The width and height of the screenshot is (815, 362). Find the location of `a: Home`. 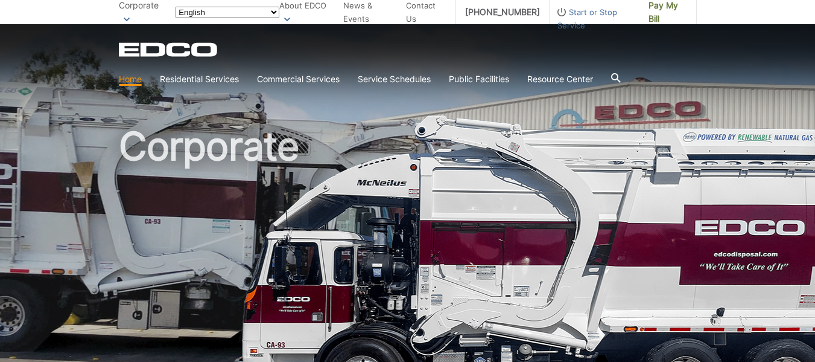

a: Home is located at coordinates (130, 79).